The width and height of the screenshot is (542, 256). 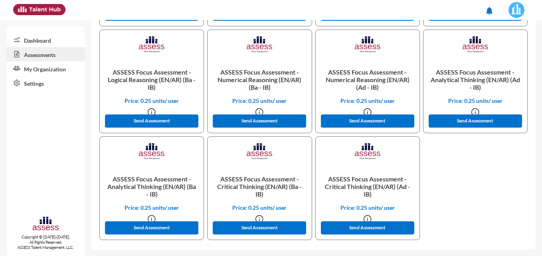 I want to click on p: ASSESS Focus Assessment - Critical Thinking (EN/AR) (Ad - IB), so click(x=368, y=186).